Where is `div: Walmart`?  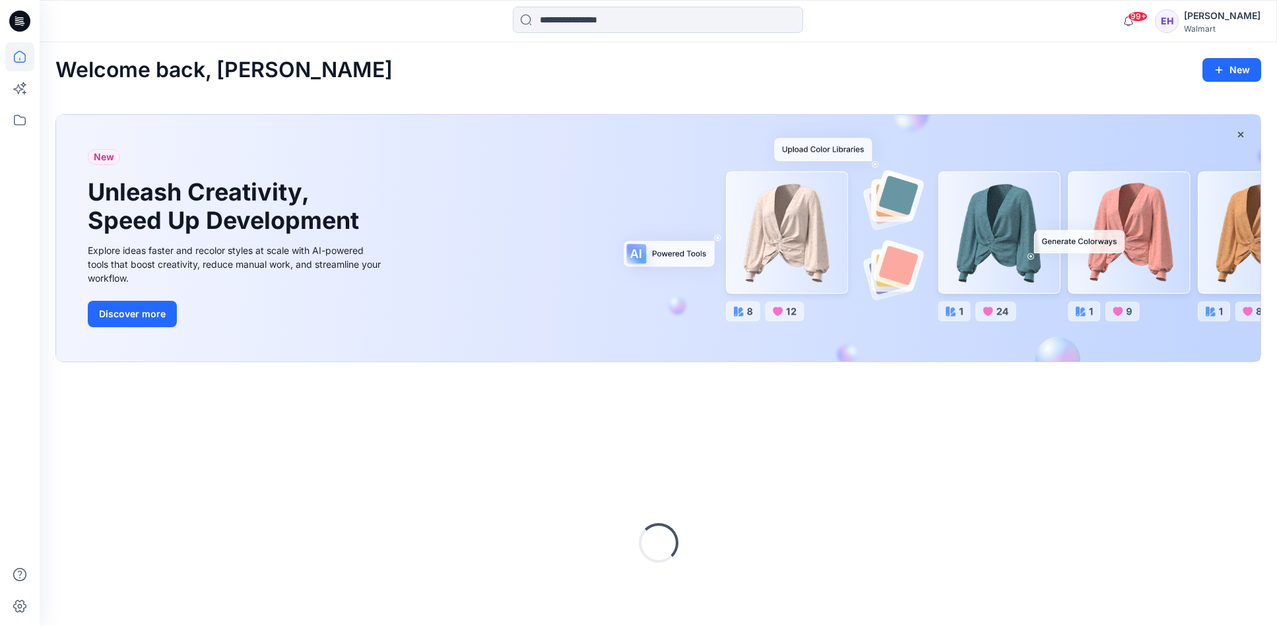
div: Walmart is located at coordinates (1222, 28).